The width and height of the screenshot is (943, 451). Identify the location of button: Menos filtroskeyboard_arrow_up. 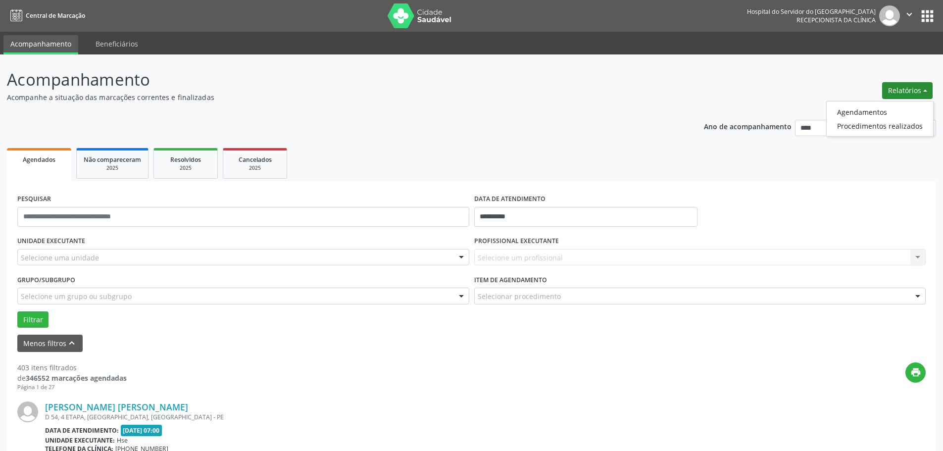
(50, 343).